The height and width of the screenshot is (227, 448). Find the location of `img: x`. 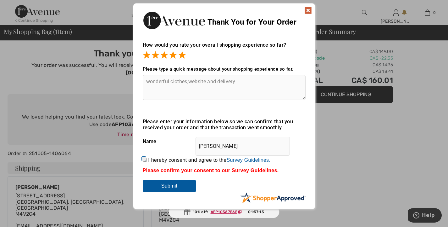

img: x is located at coordinates (308, 10).